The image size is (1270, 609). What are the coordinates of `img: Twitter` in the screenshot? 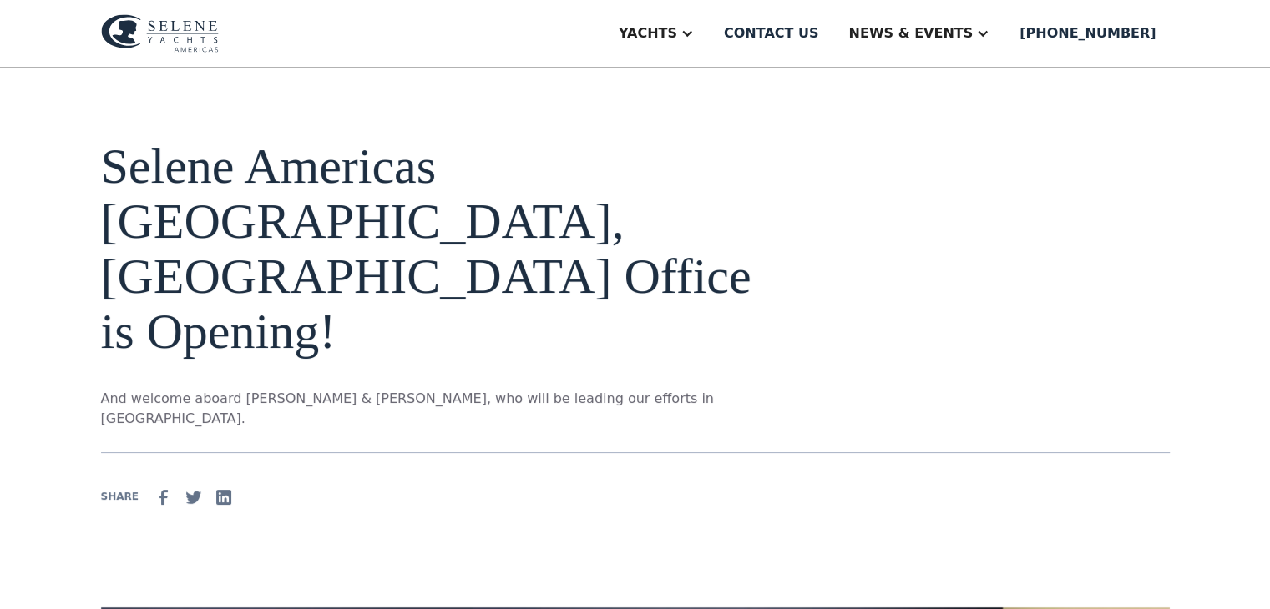 It's located at (194, 497).